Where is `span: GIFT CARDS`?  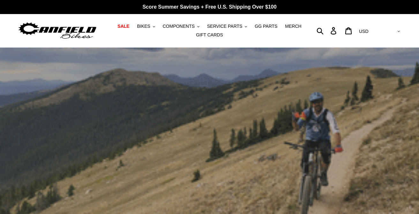 span: GIFT CARDS is located at coordinates (209, 35).